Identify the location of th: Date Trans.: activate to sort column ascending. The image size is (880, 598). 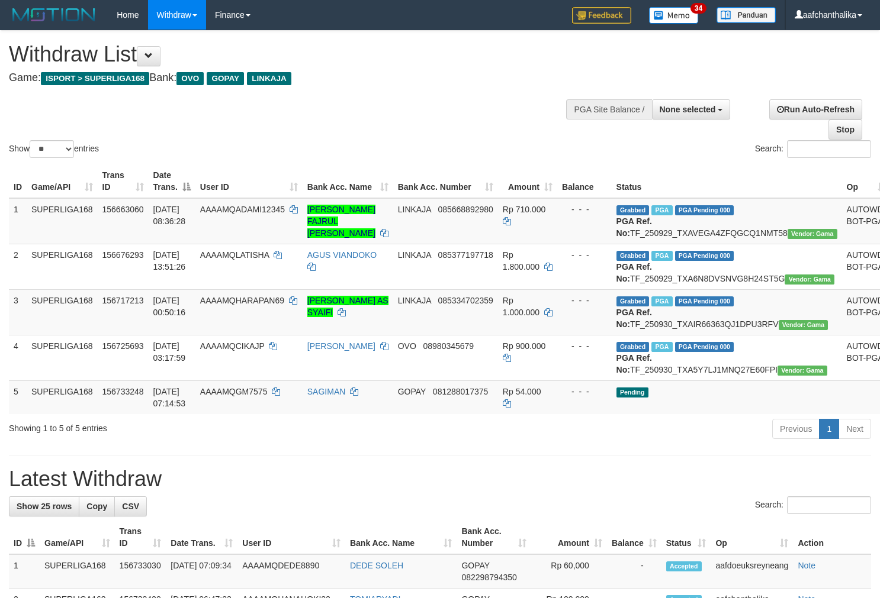
(201, 537).